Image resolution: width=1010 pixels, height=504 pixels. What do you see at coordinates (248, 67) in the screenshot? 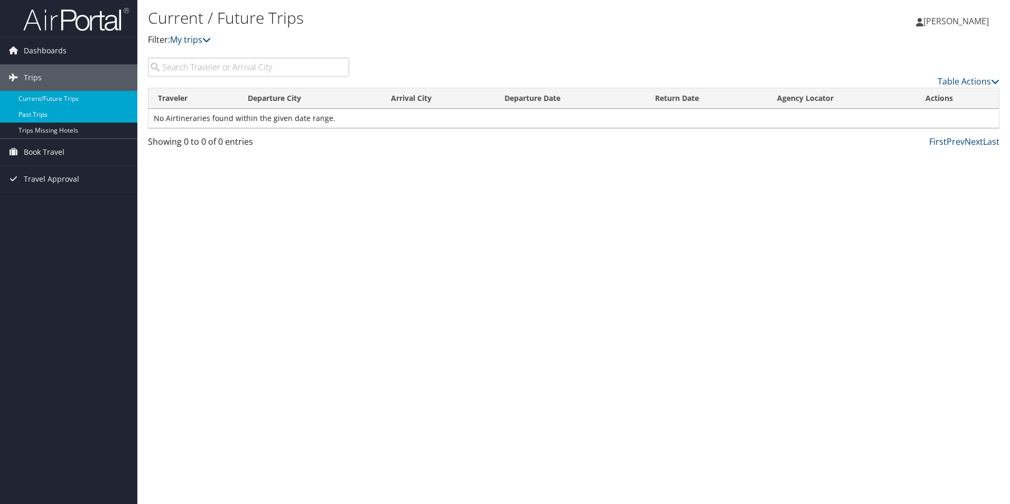
I see `input: Search Traveler or Arrival City` at bounding box center [248, 67].